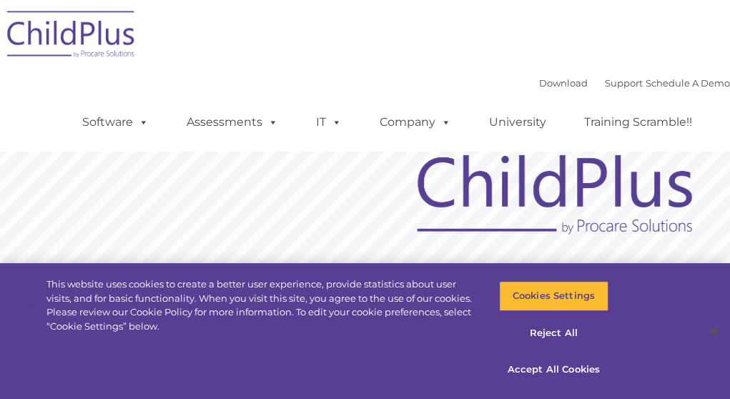 This screenshot has height=399, width=730. I want to click on button: Close, so click(714, 331).